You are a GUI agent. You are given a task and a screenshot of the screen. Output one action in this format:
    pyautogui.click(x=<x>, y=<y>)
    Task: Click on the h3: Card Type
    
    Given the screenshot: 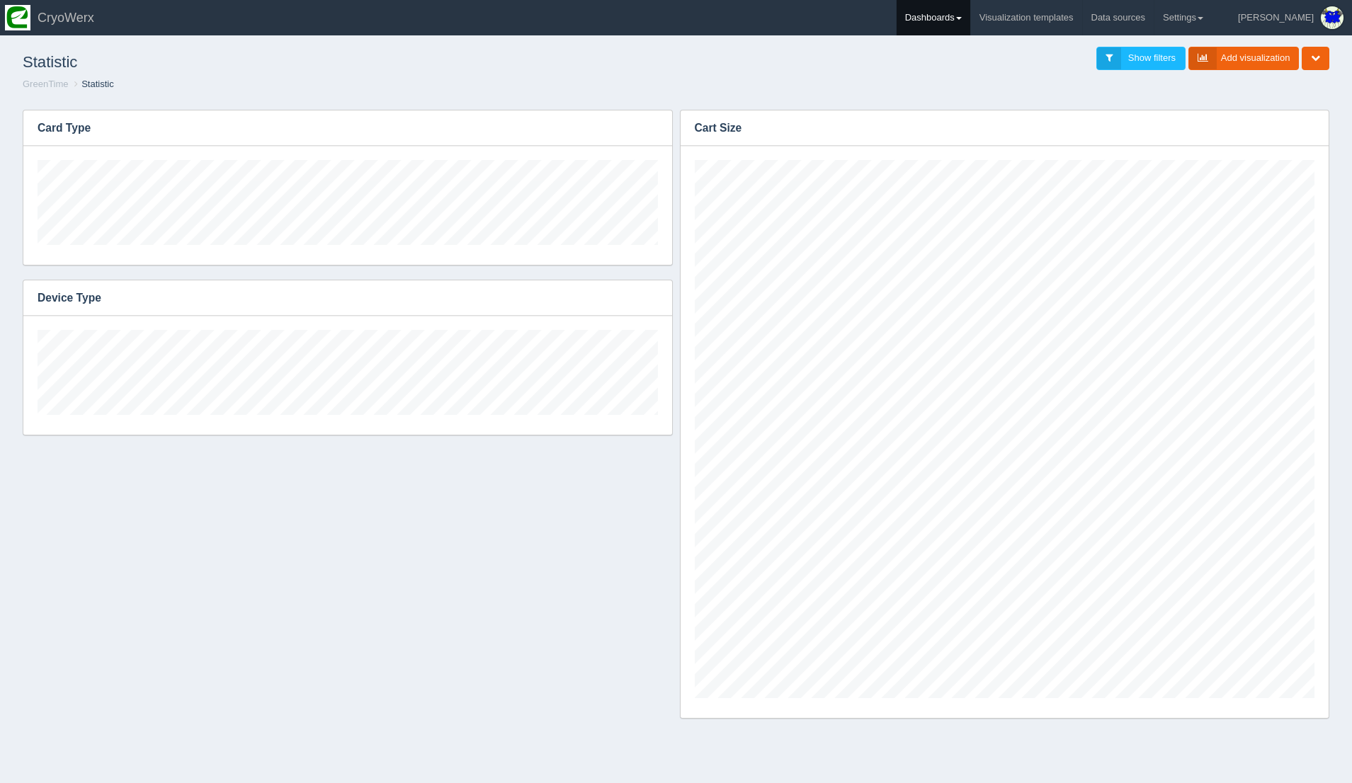 What is the action you would take?
    pyautogui.click(x=337, y=128)
    